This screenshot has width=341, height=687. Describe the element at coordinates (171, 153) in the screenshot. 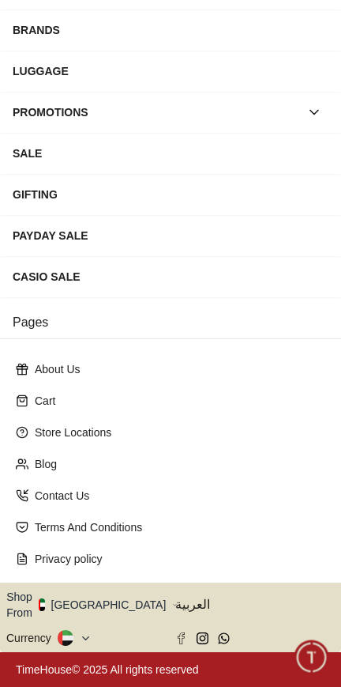

I see `div: SALE` at that location.